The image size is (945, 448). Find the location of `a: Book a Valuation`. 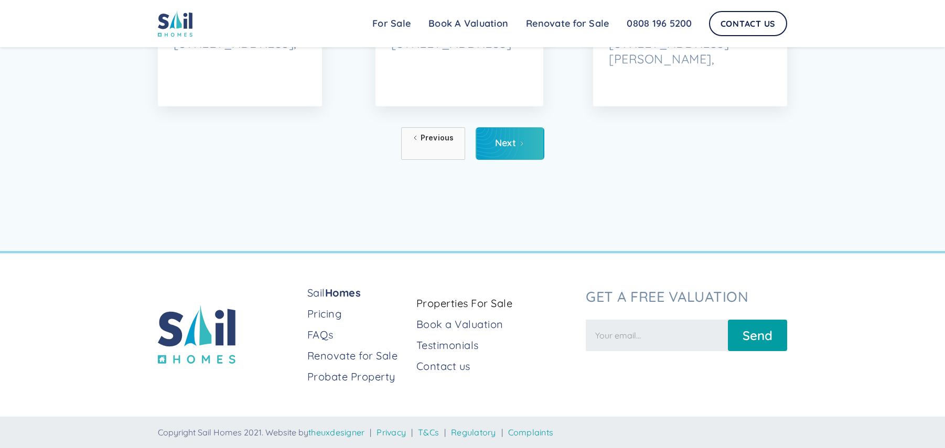

a: Book a Valuation is located at coordinates (496, 325).